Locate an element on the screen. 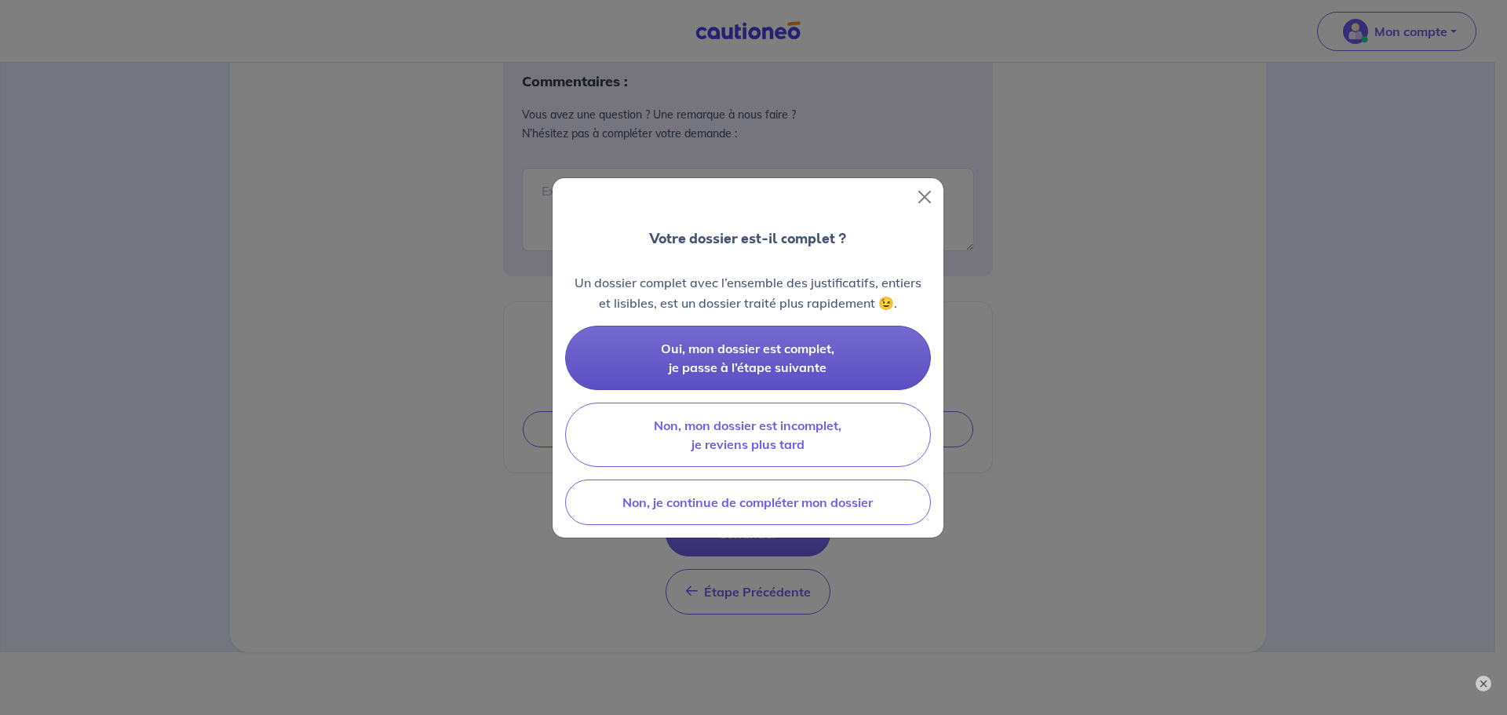 This screenshot has width=1507, height=715. span: Oui, mon dossier est complet, je passe à l’étape suivante is located at coordinates (747, 358).